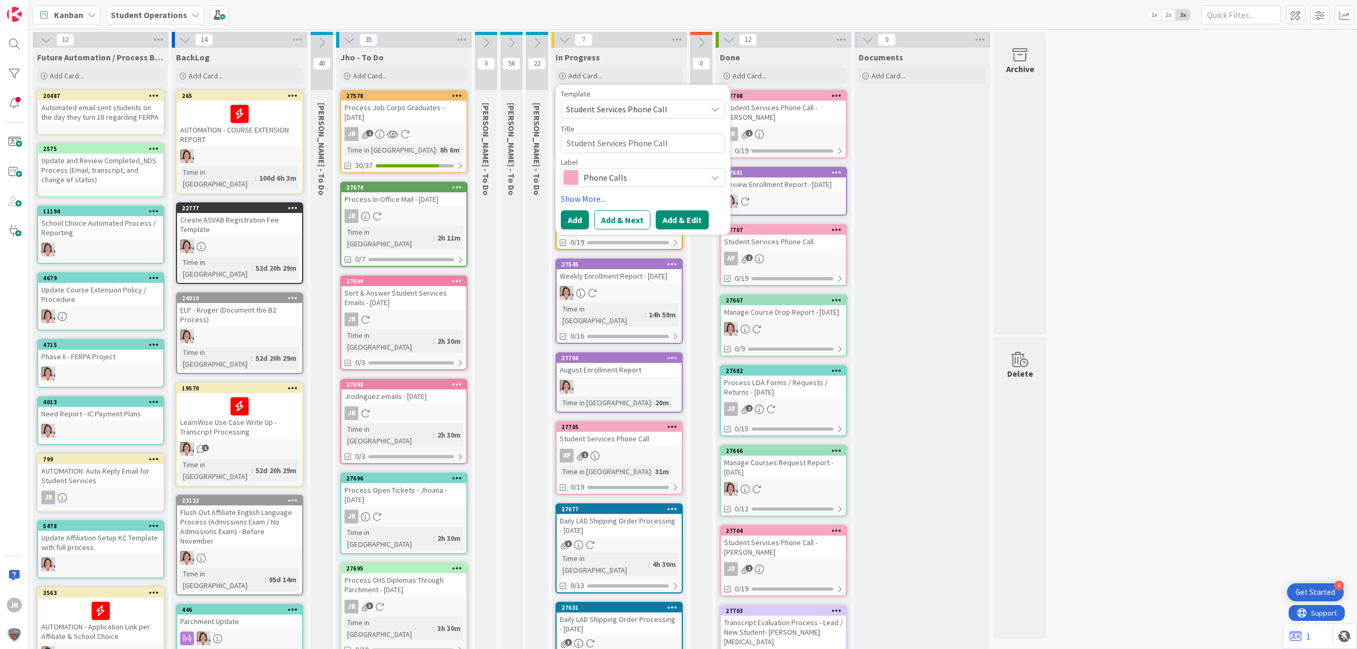  Describe the element at coordinates (406, 569) in the screenshot. I see `div: 27695` at that location.